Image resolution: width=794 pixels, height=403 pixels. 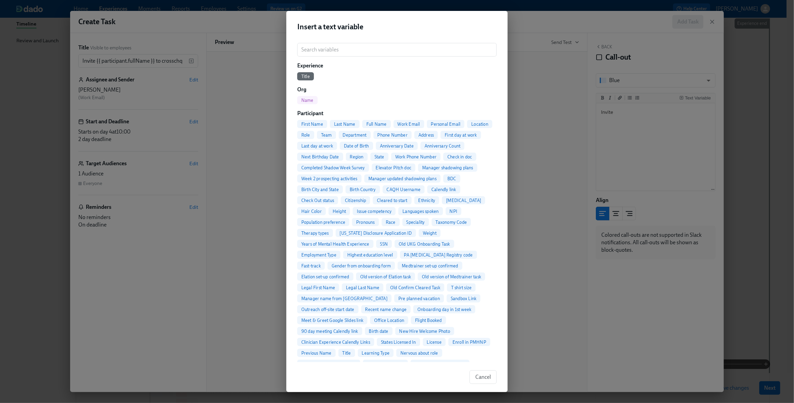 I want to click on button: Personal Email, so click(x=446, y=124).